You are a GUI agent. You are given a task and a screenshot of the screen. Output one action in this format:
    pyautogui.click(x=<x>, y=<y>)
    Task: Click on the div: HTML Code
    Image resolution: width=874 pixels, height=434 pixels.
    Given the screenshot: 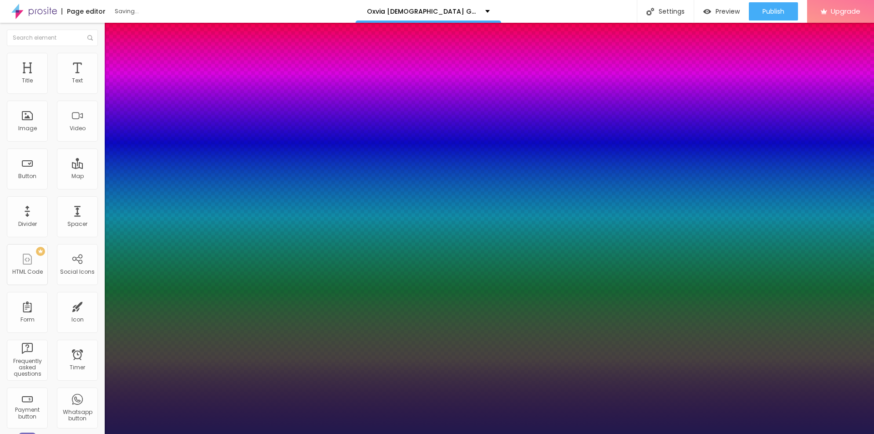 What is the action you would take?
    pyautogui.click(x=27, y=272)
    